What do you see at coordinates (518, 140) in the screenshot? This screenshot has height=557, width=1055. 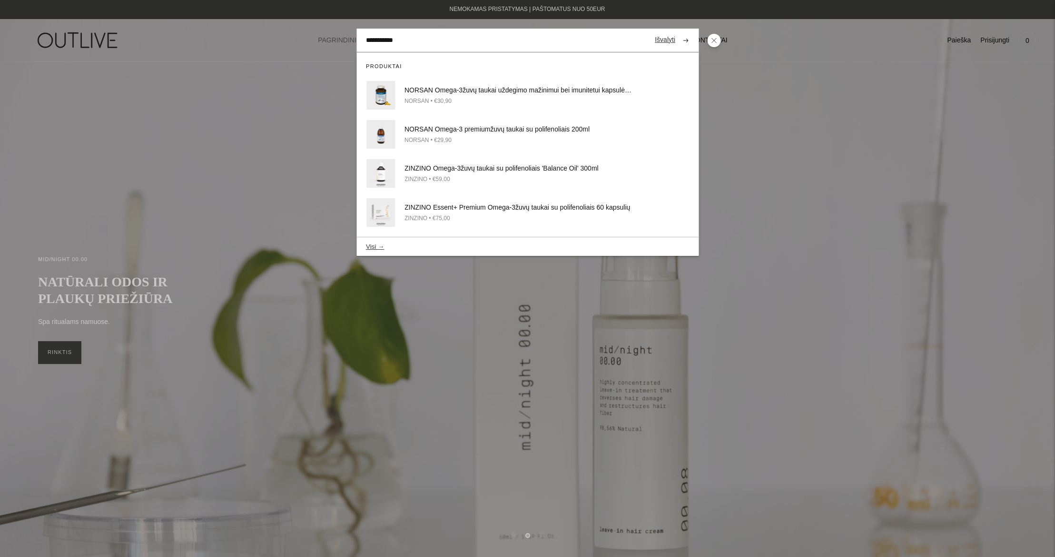 I see `div: NORSAN • €29,90` at bounding box center [518, 140].